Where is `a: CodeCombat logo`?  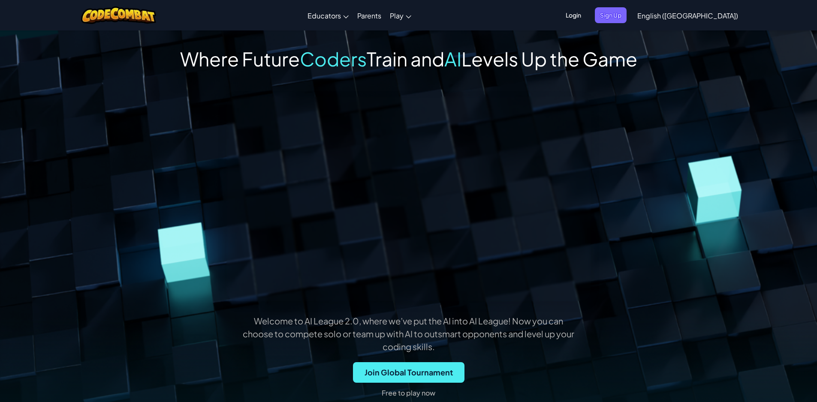
a: CodeCombat logo is located at coordinates (118, 15).